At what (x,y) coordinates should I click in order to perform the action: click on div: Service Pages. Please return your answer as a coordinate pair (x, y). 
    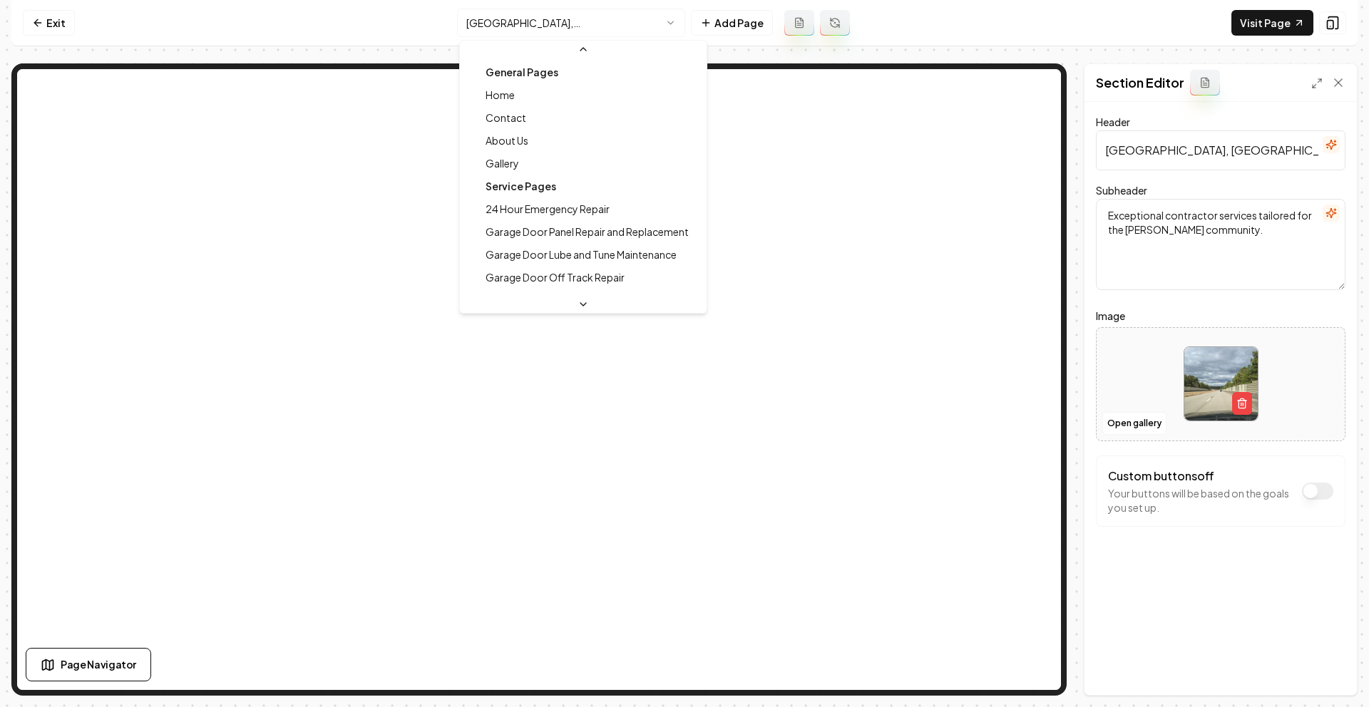
    Looking at the image, I should click on (583, 186).